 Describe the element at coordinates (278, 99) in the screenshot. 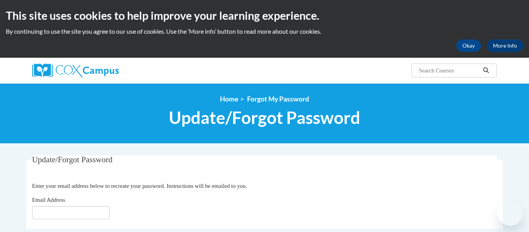

I see `span: Forgot My Password` at that location.